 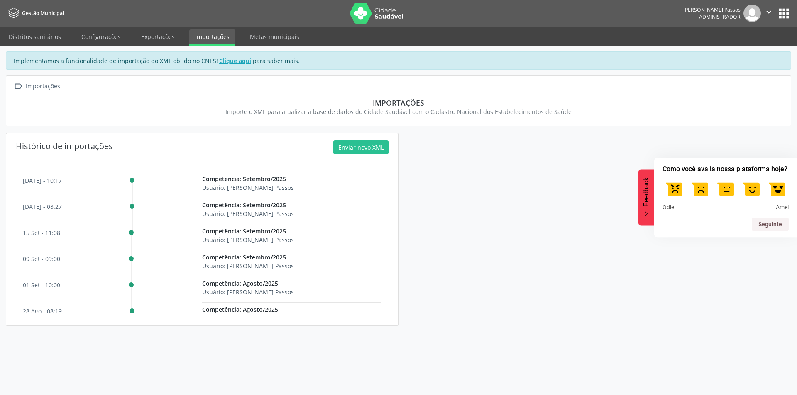 I want to click on button: Feedback - Ocultar pesquisa, so click(x=646, y=197).